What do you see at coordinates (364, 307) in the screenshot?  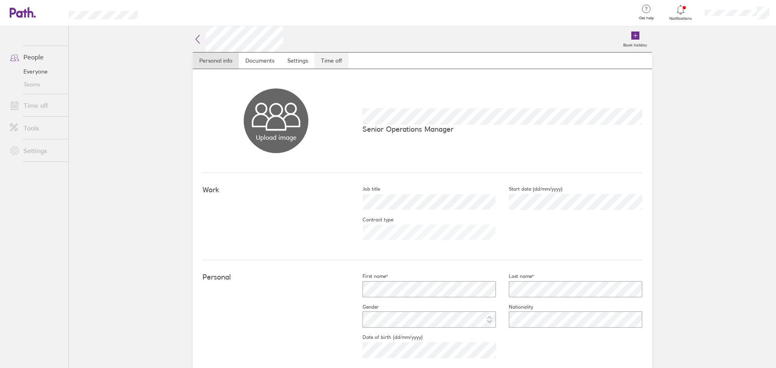 I see `label: Gender` at bounding box center [364, 307].